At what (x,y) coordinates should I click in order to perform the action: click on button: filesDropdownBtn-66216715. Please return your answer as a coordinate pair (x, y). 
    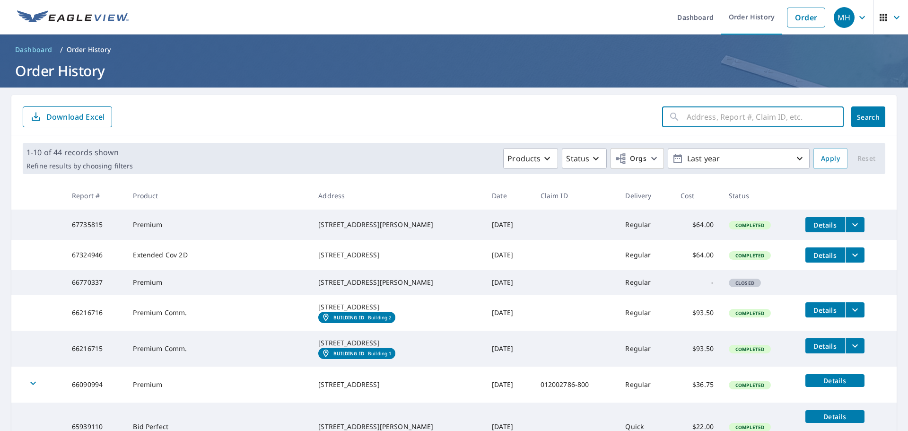
    Looking at the image, I should click on (854, 346).